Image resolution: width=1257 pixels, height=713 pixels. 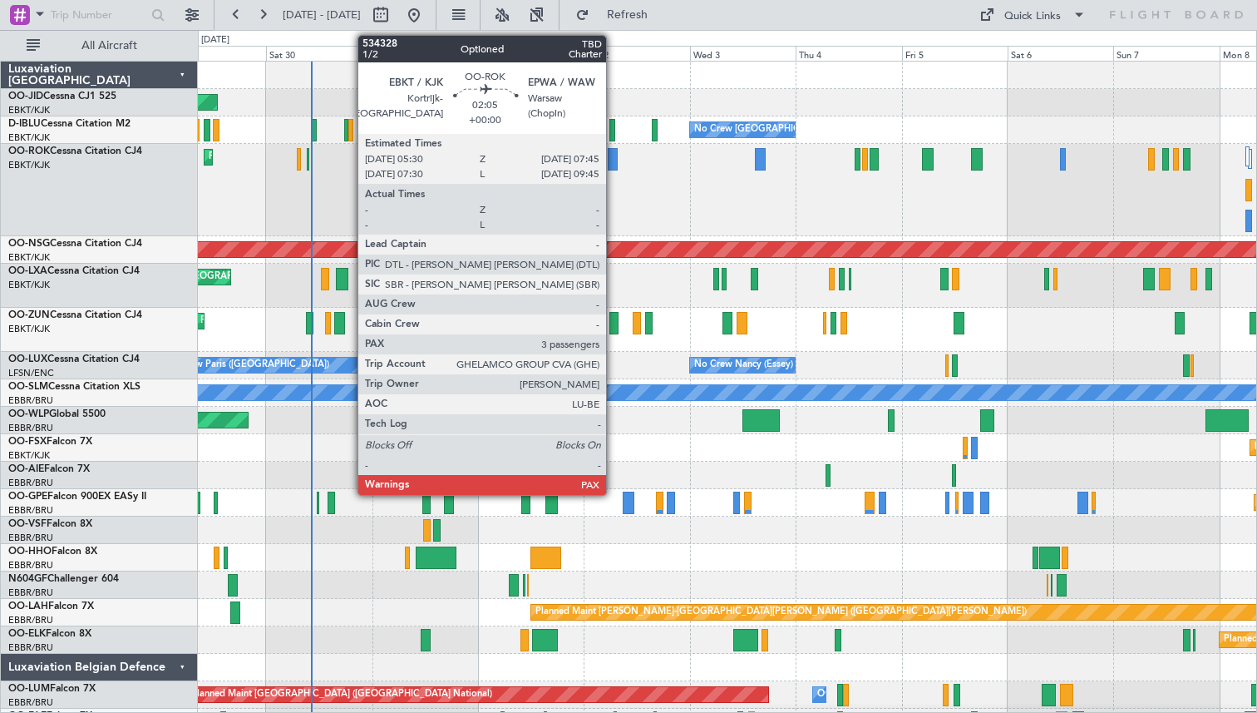 What do you see at coordinates (628, 15) in the screenshot?
I see `span: Refresh` at bounding box center [628, 15].